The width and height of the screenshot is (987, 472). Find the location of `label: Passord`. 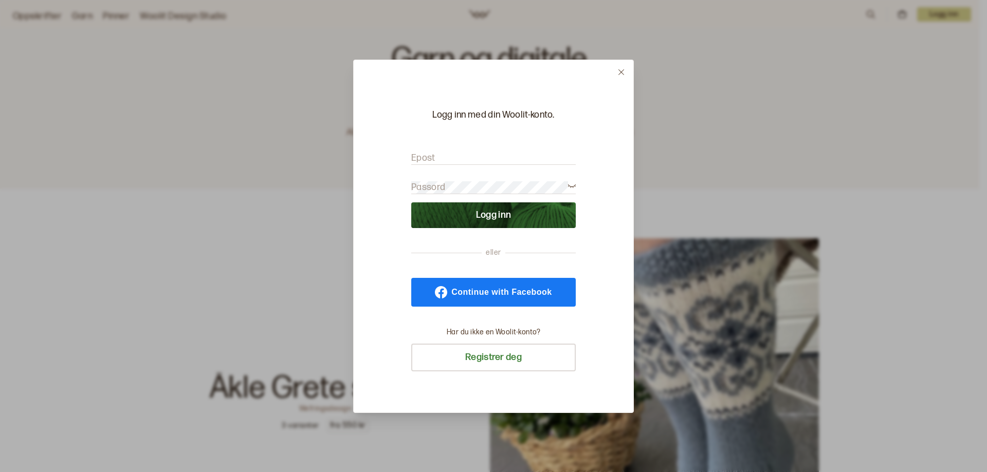

label: Passord is located at coordinates (428, 188).